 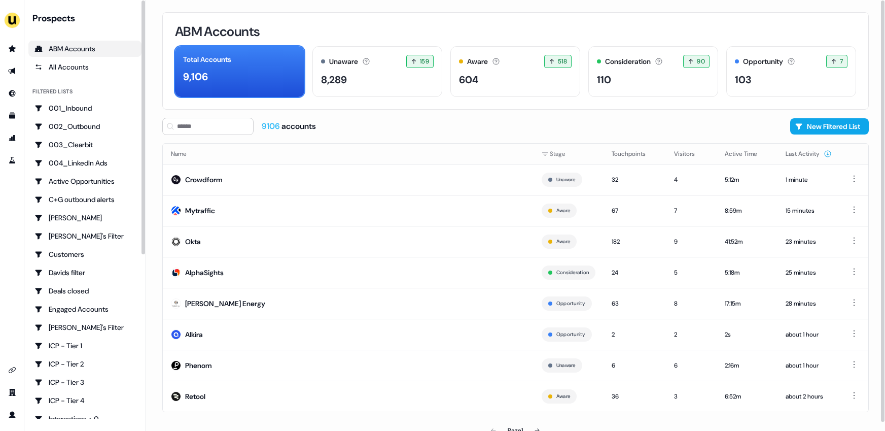 What do you see at coordinates (289, 126) in the screenshot?
I see `div: accounts` at bounding box center [289, 126].